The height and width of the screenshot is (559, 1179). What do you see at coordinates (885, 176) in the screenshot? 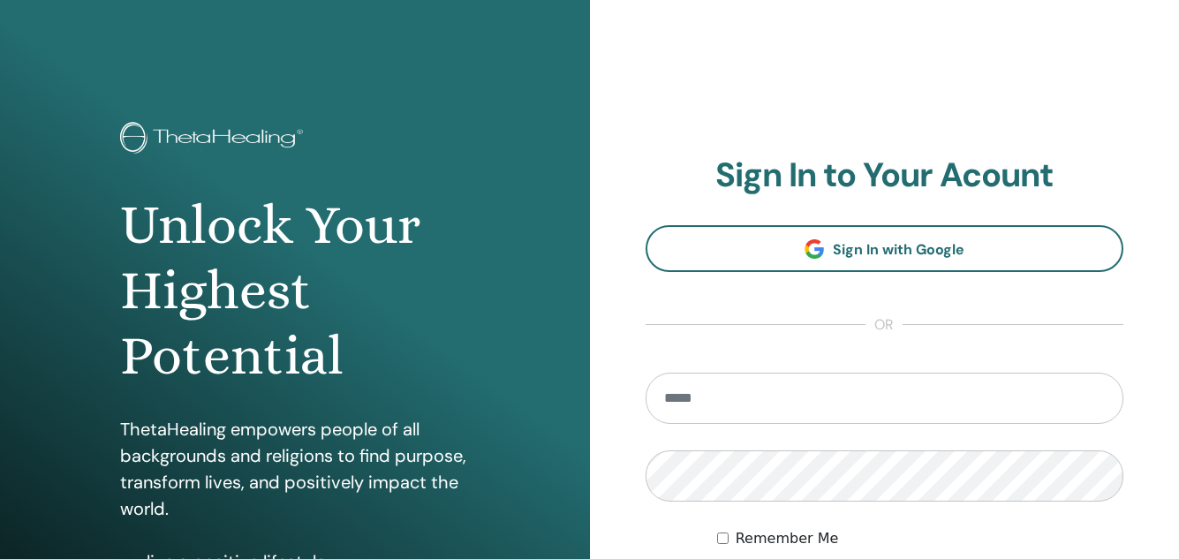
I see `h2: Sign In to Your Acount` at bounding box center [885, 176].